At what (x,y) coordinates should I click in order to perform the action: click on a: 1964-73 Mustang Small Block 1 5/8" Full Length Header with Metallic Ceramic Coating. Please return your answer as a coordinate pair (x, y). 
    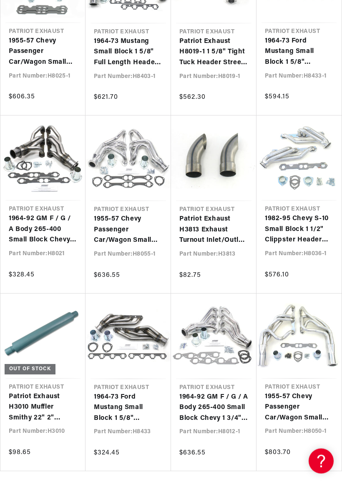
    Looking at the image, I should click on (128, 52).